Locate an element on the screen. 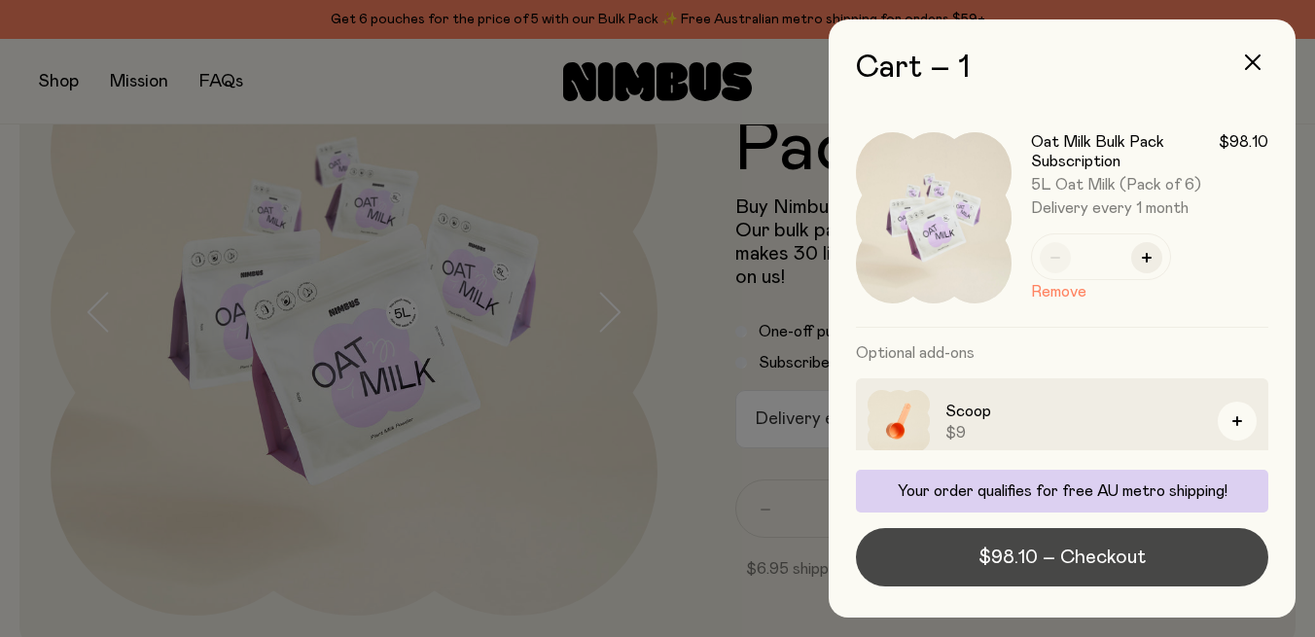 This screenshot has height=637, width=1315. button: Remove is located at coordinates (1058, 292).